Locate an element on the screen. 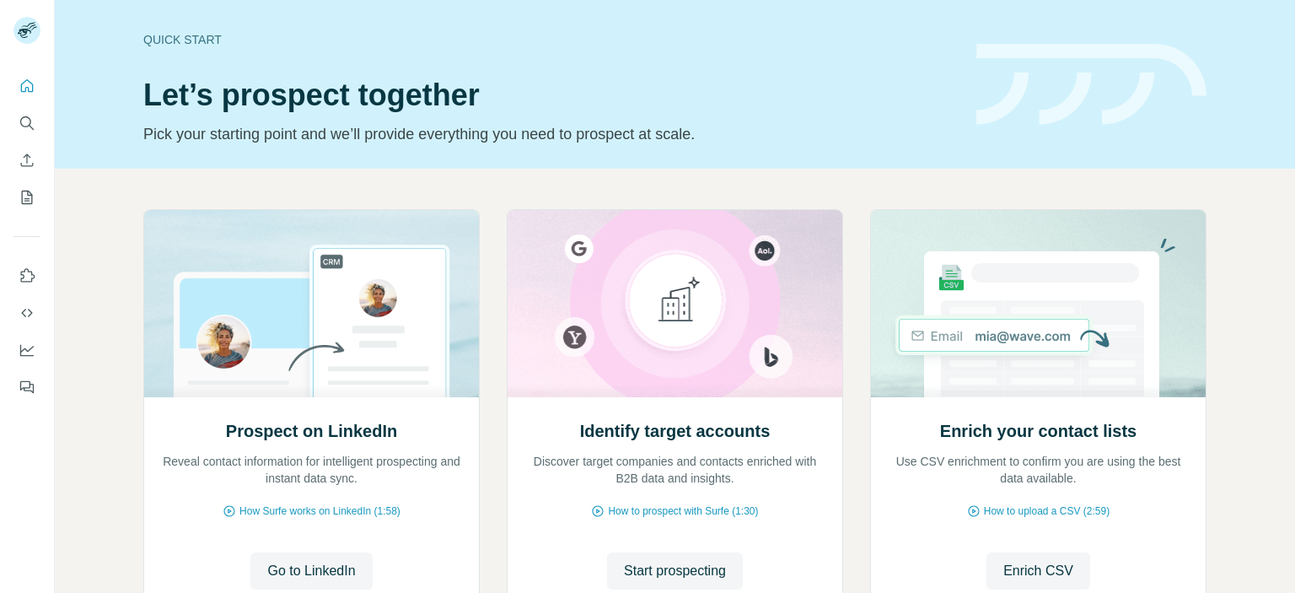 The image size is (1295, 593). img: banner is located at coordinates (1091, 84).